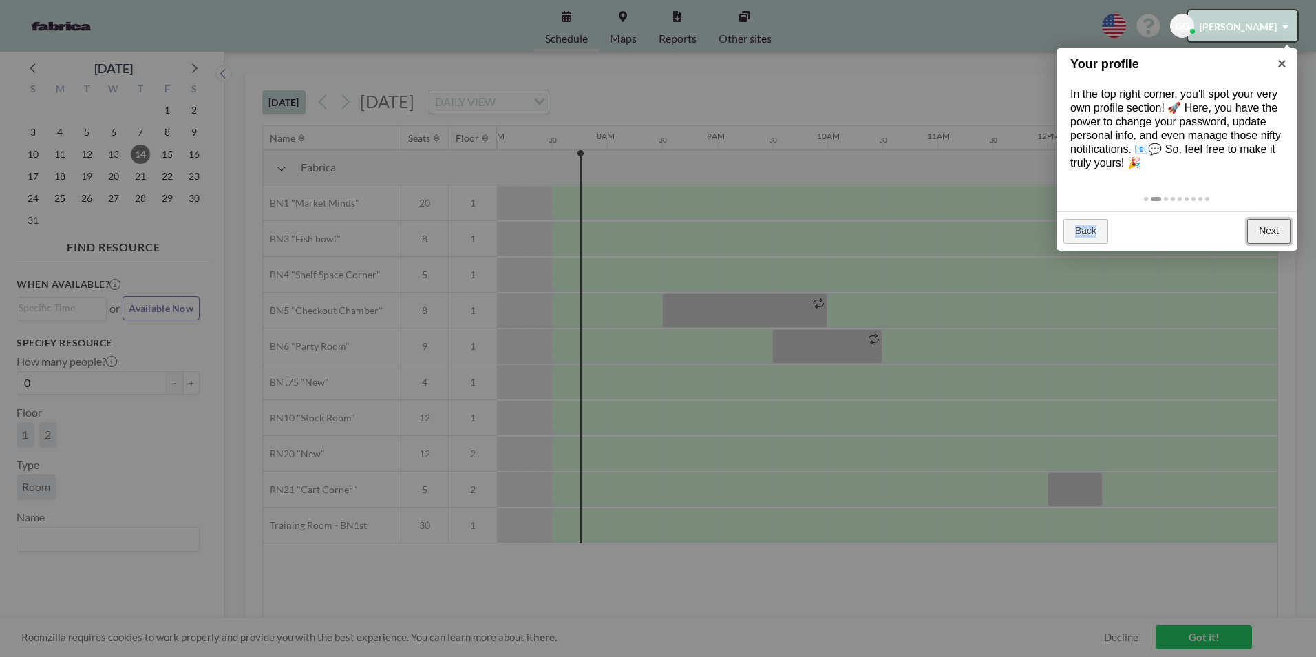  Describe the element at coordinates (1269, 231) in the screenshot. I see `a: Next` at that location.